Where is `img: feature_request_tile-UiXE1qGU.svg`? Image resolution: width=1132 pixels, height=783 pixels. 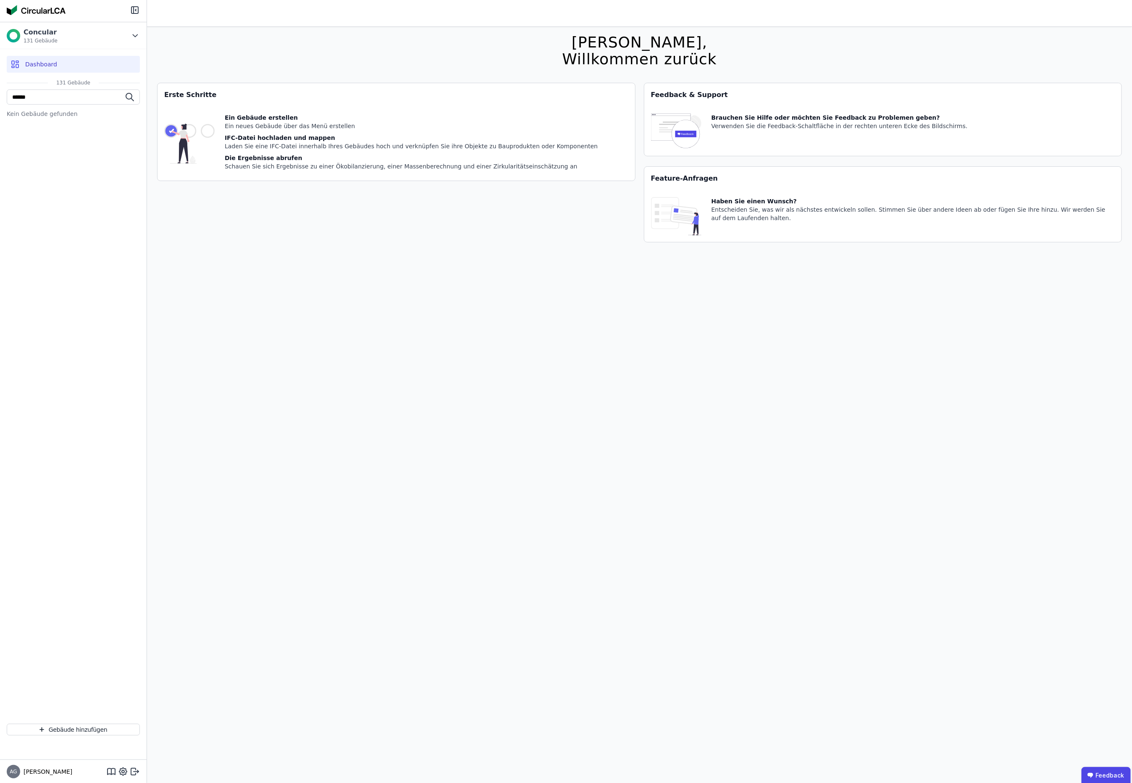
img: feature_request_tile-UiXE1qGU.svg is located at coordinates (677, 216).